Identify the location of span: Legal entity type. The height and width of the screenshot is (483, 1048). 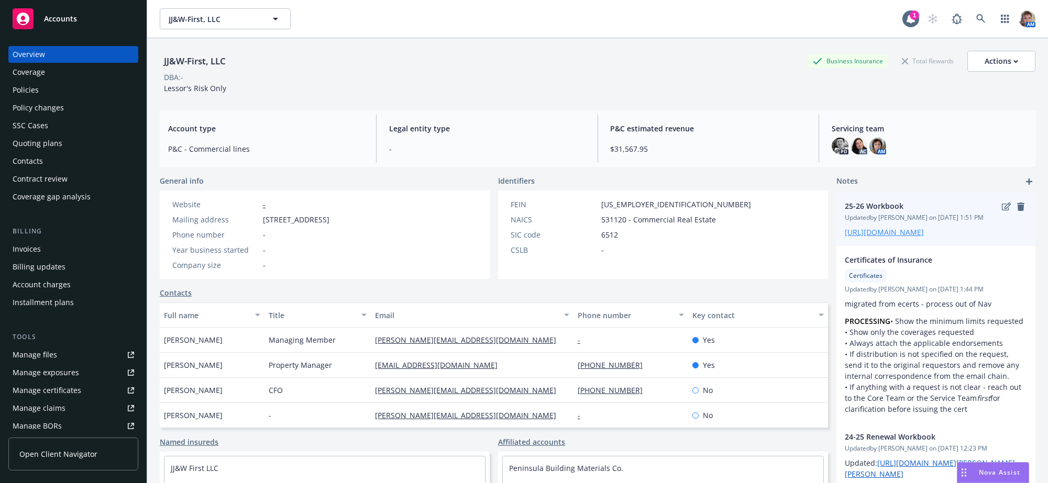
(486, 128).